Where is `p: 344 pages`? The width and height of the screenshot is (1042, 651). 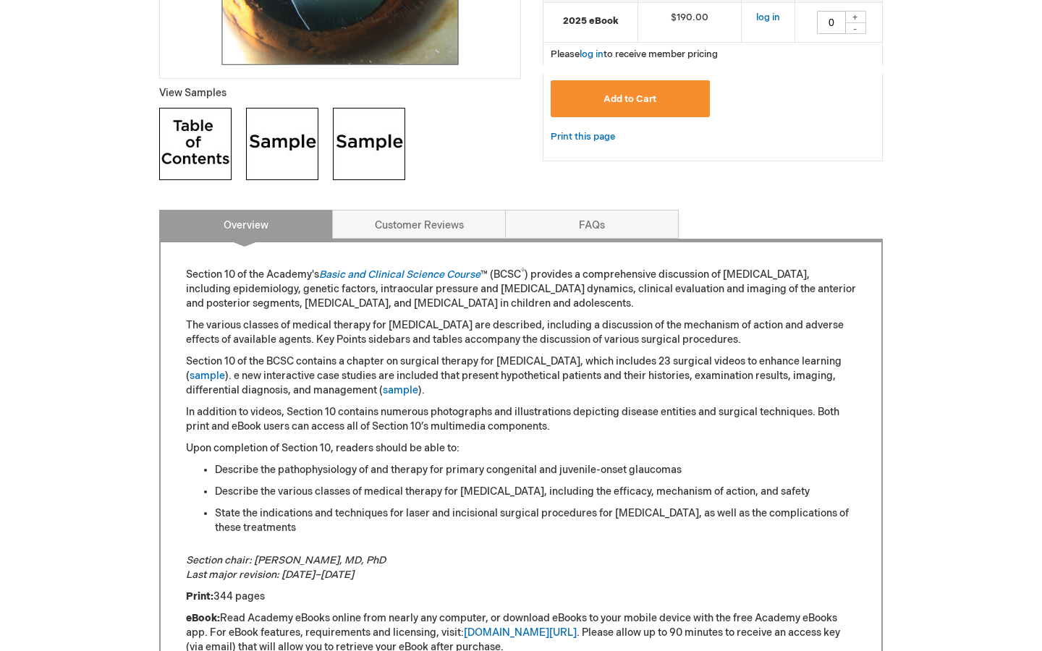
p: 344 pages is located at coordinates (521, 597).